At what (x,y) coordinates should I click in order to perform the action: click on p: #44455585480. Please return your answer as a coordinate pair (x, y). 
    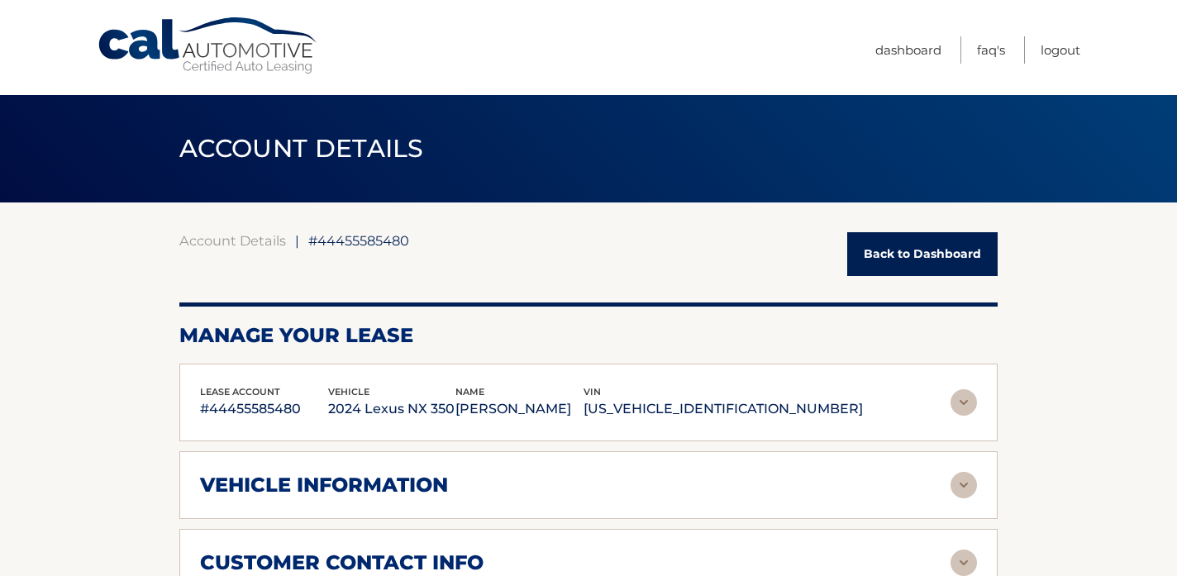
    Looking at the image, I should click on (264, 409).